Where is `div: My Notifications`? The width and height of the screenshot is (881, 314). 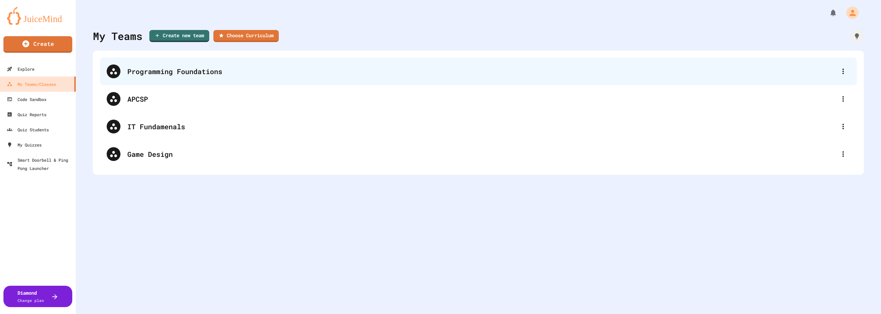 div: My Notifications is located at coordinates (828, 13).